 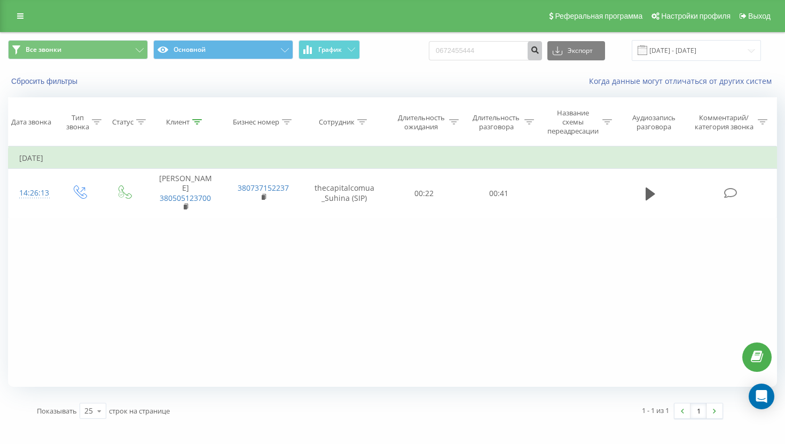 I want to click on div: 14:26:13, so click(x=32, y=193).